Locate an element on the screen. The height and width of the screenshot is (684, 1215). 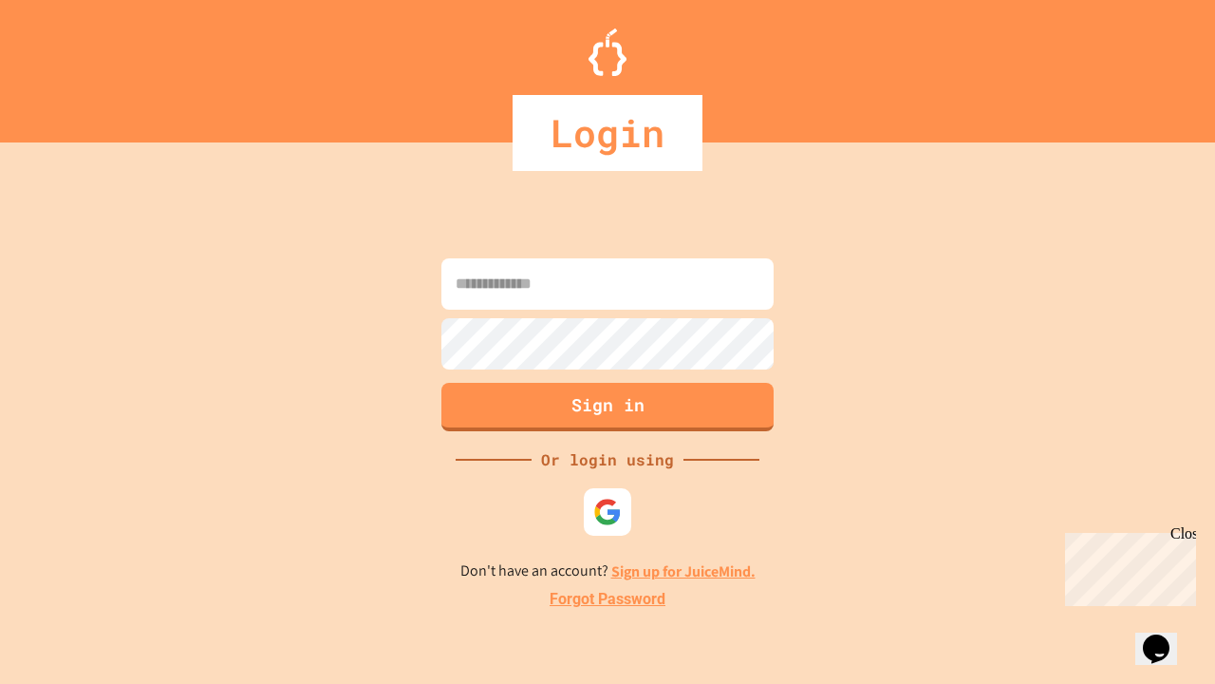
p: Don't have an account? is located at coordinates (608, 571).